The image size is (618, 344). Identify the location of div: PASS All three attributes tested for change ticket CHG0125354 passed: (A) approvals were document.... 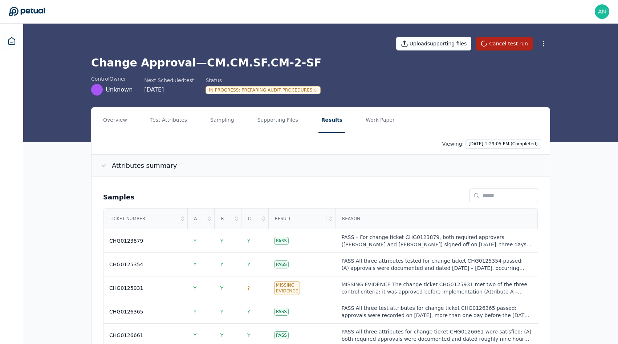
(436, 264).